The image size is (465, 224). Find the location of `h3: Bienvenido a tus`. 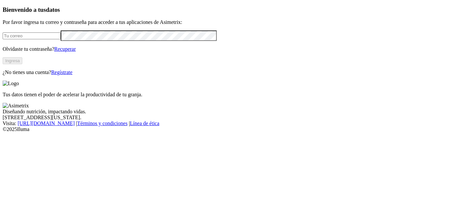

h3: Bienvenido a tus is located at coordinates (233, 10).